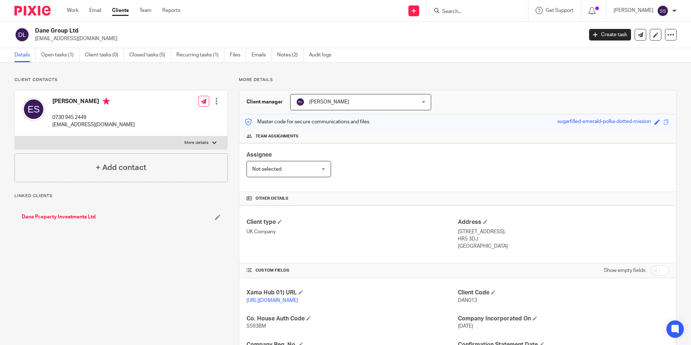 The width and height of the screenshot is (691, 345). What do you see at coordinates (564, 239) in the screenshot?
I see `p: HR5 3DJ` at bounding box center [564, 239].